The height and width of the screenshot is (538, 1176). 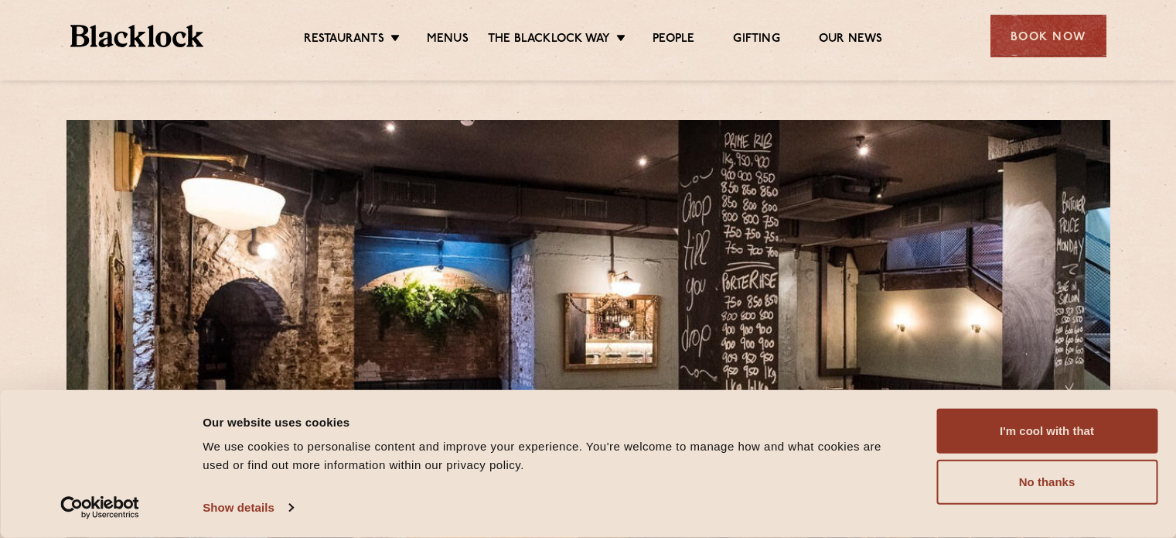 What do you see at coordinates (344, 40) in the screenshot?
I see `a: Restaurants` at bounding box center [344, 40].